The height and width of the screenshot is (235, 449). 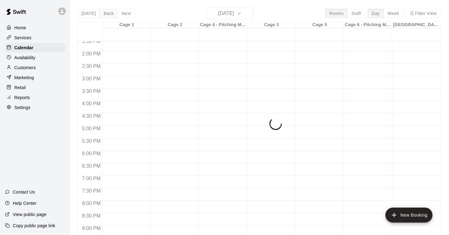 I want to click on div: Availability, so click(x=35, y=58).